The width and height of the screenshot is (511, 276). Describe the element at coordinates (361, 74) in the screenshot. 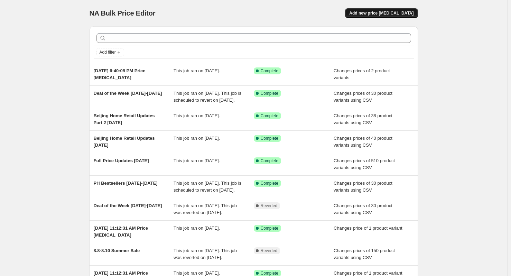

I see `span: Changes prices of 2 product variants` at that location.